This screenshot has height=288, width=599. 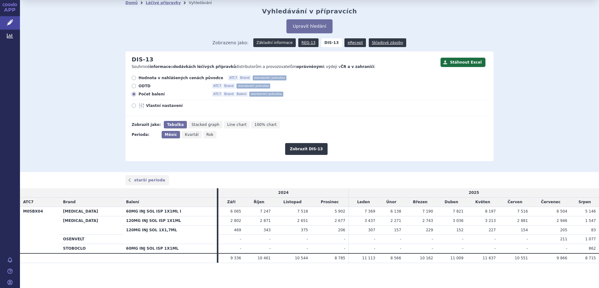 I want to click on span: Kvartál, so click(x=192, y=135).